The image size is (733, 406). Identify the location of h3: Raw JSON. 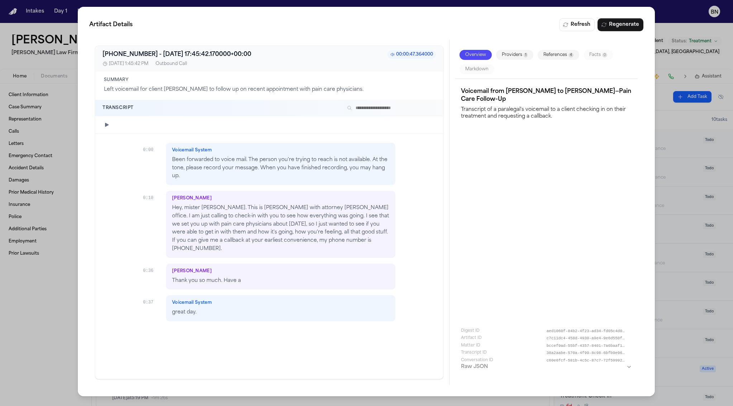
(474, 367).